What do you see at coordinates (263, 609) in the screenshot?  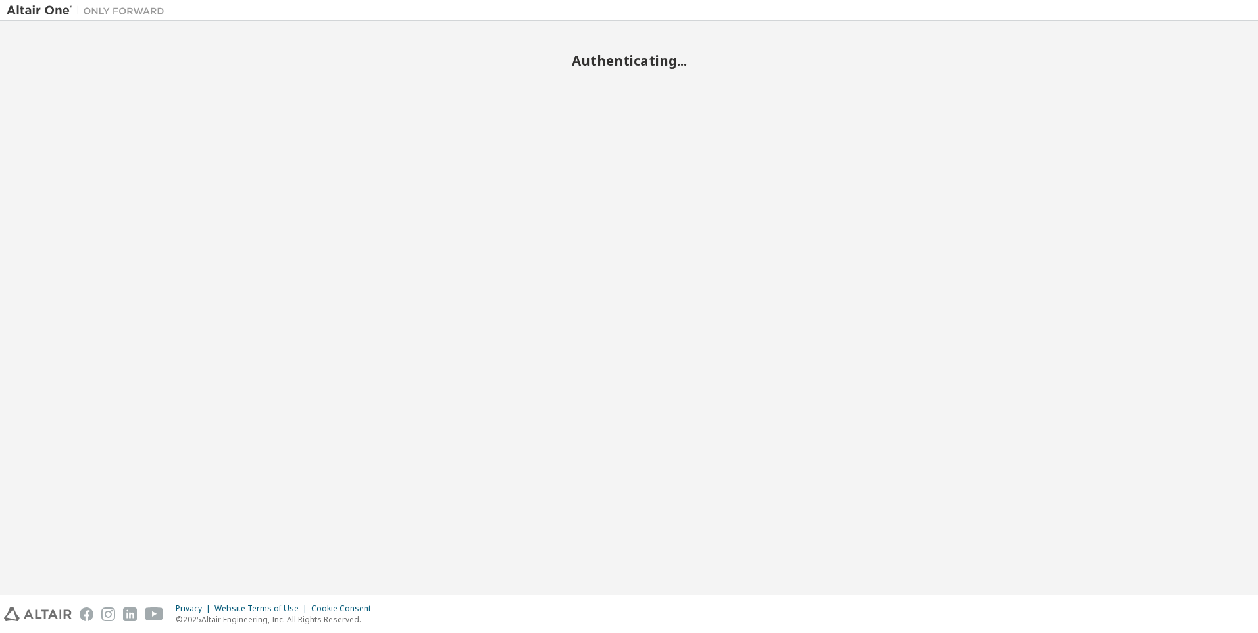 I see `div: Website Terms of Use` at bounding box center [263, 609].